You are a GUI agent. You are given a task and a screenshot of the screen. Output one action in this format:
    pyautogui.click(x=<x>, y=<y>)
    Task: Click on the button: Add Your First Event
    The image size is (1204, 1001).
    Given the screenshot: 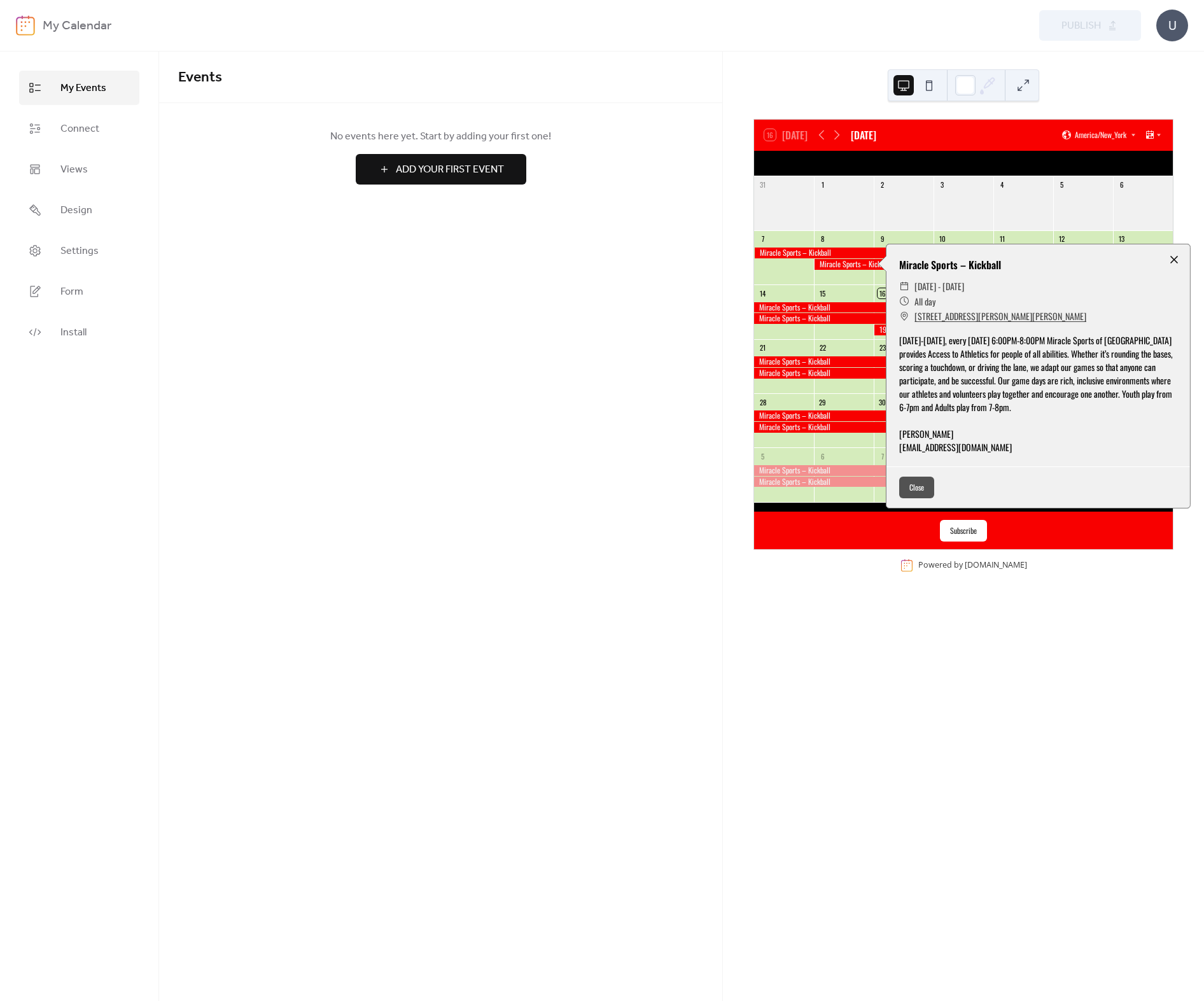 What is the action you would take?
    pyautogui.click(x=441, y=169)
    